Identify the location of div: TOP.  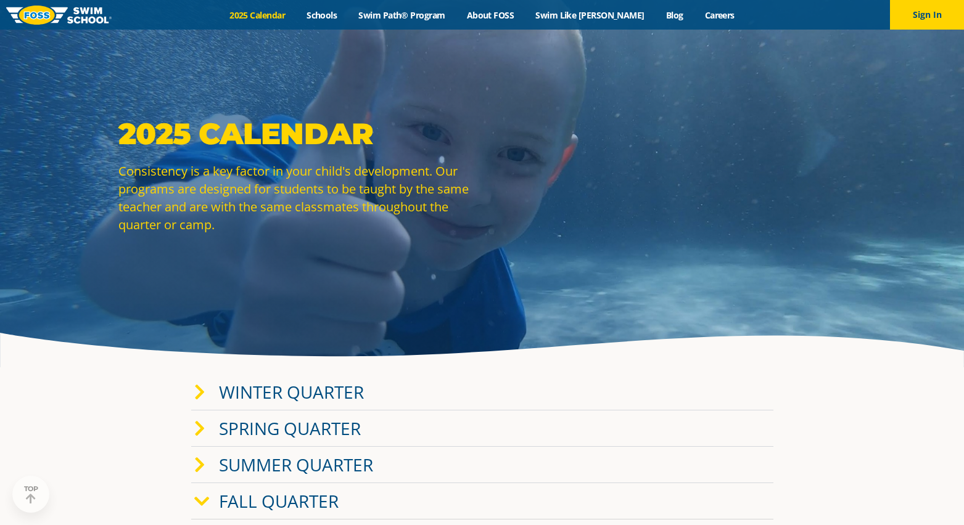
(31, 494).